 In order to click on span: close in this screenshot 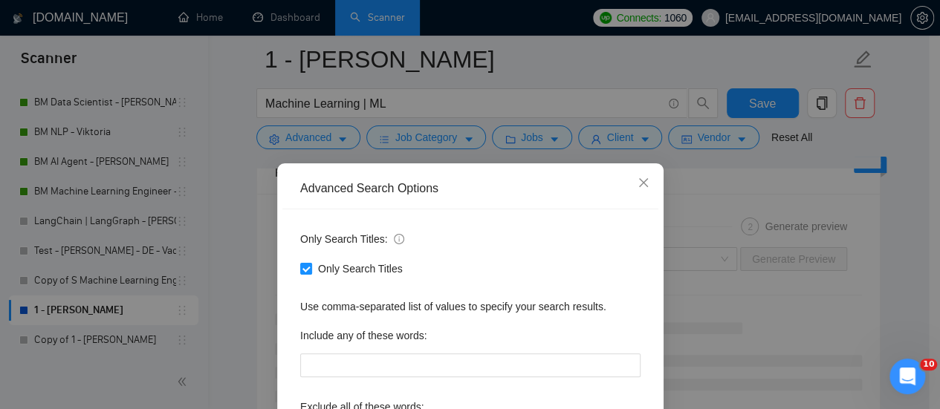, I will do `click(643, 183)`.